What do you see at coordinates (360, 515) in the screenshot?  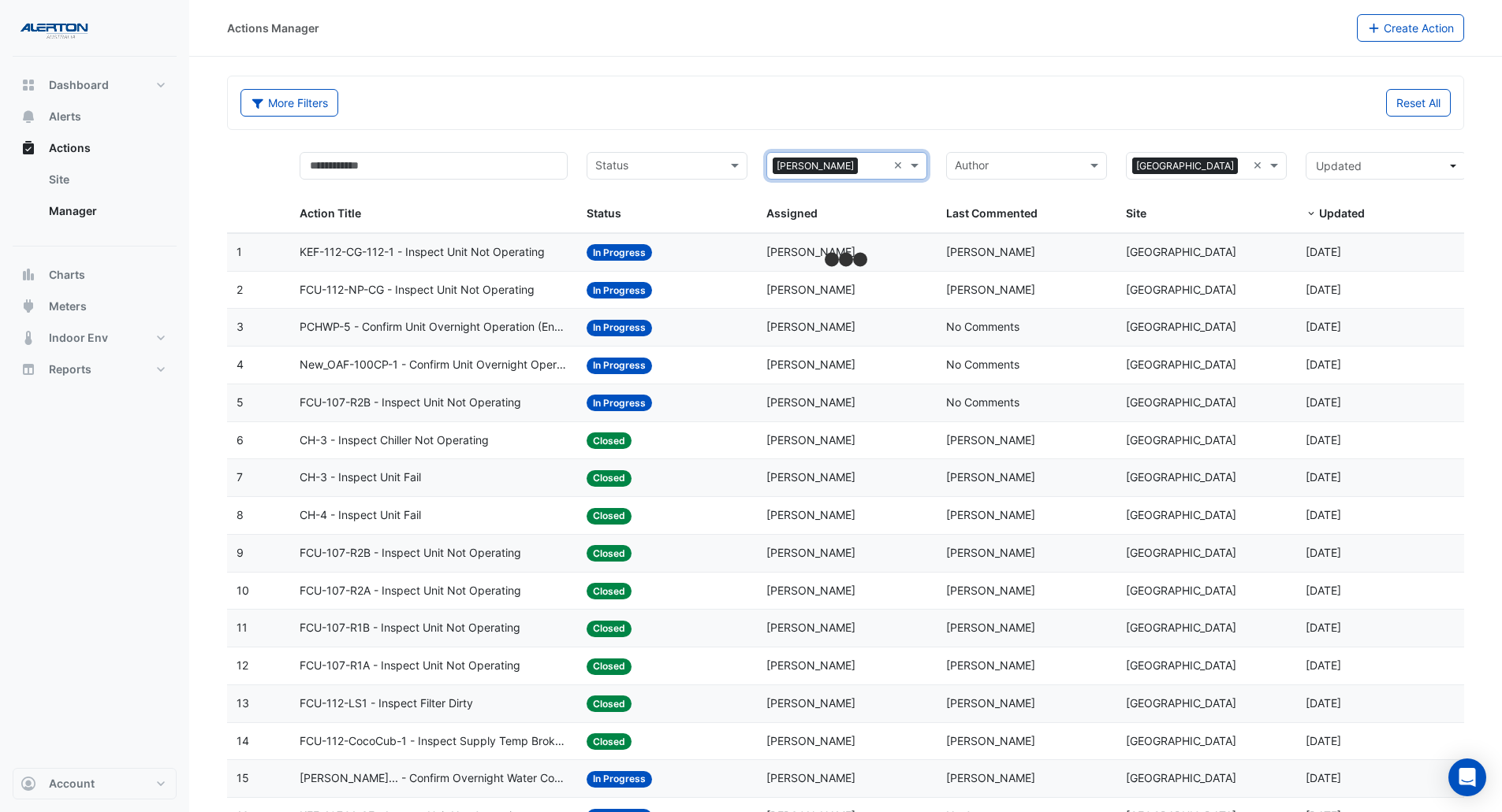 I see `span: CH-4 - Inspect Unit Fail` at bounding box center [360, 515].